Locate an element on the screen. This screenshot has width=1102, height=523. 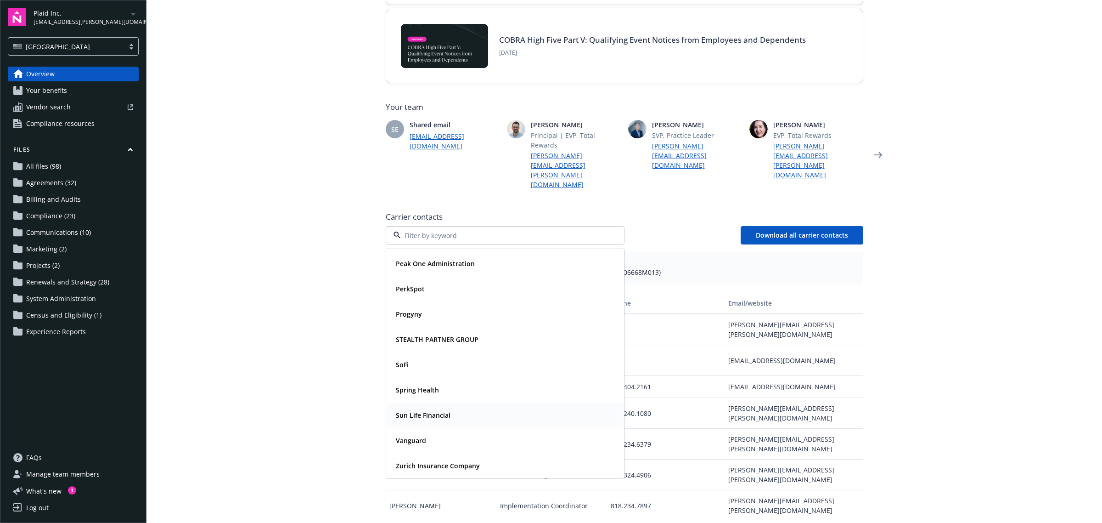
span: What ' s new is located at coordinates (44, 490).